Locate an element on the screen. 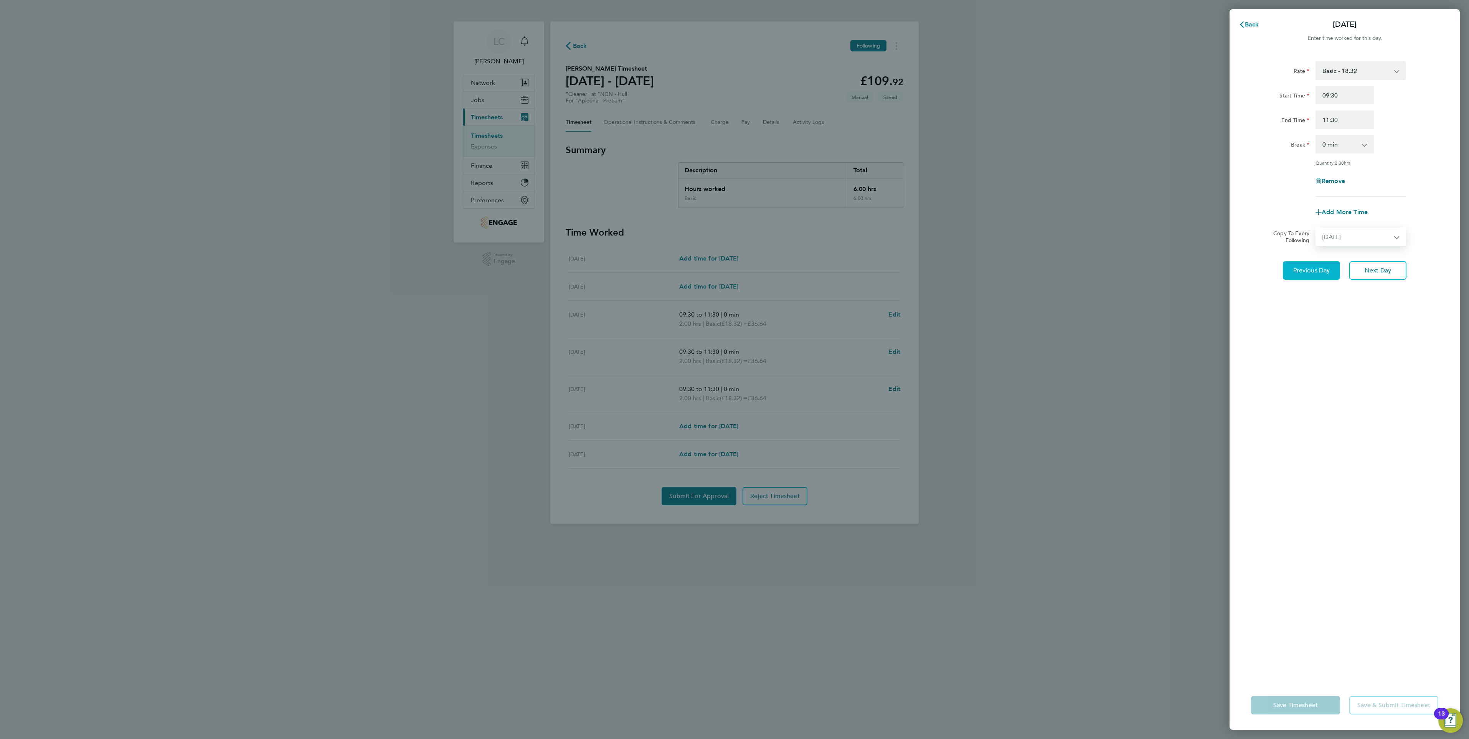  span: Remove is located at coordinates (1333, 181).